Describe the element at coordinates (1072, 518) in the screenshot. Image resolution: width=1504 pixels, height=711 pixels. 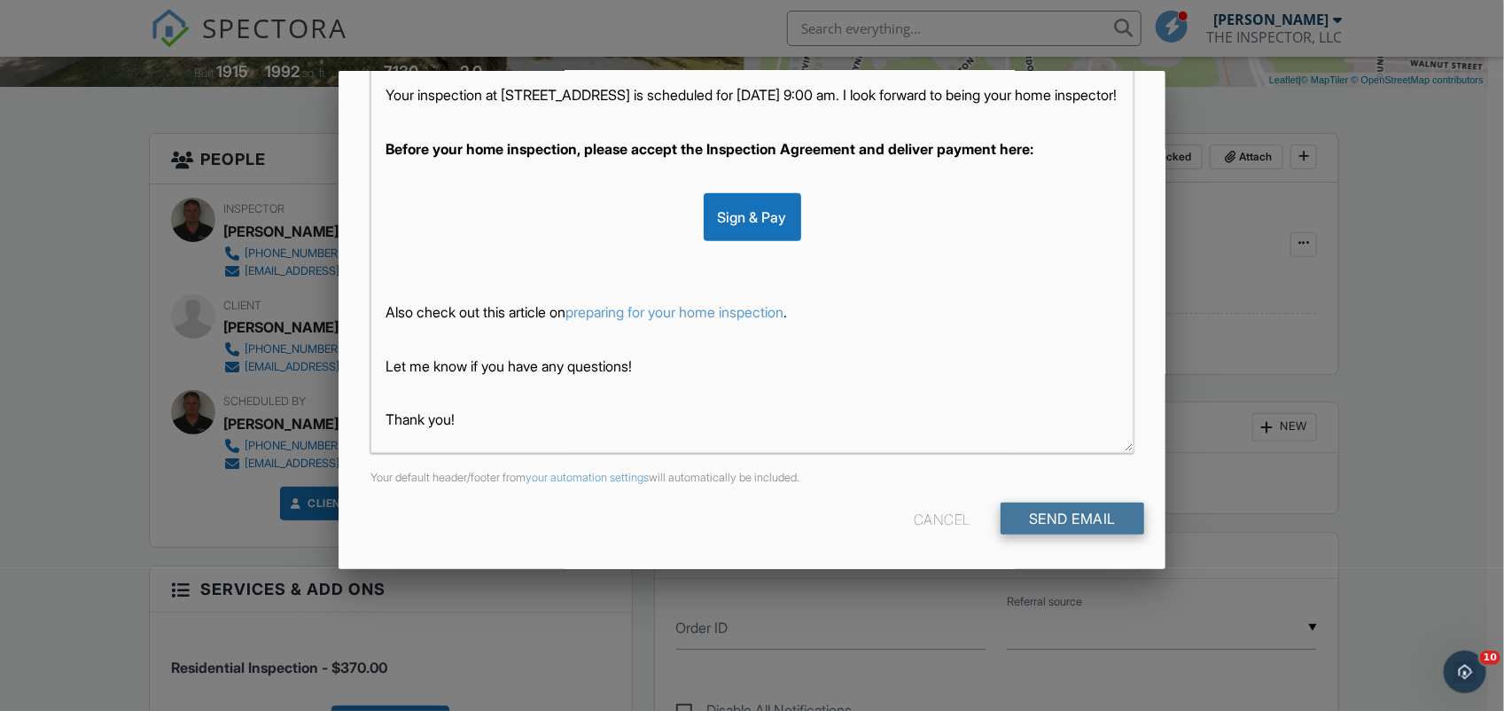
I see `input: Send Email` at that location.